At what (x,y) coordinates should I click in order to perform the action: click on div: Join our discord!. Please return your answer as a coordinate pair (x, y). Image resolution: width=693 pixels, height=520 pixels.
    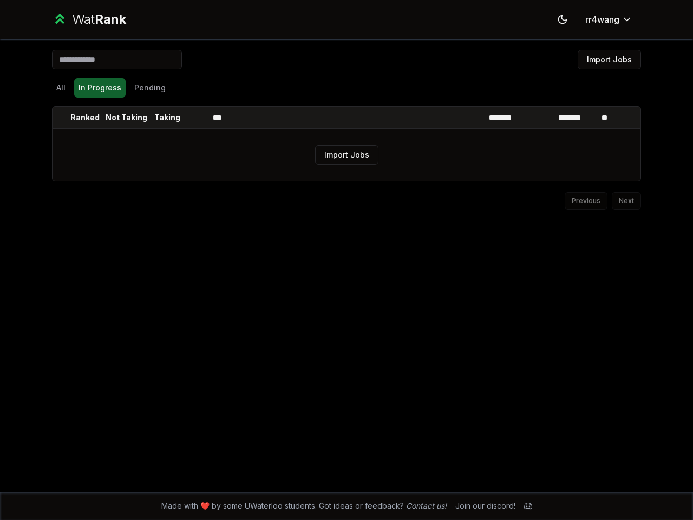
    Looking at the image, I should click on (485, 506).